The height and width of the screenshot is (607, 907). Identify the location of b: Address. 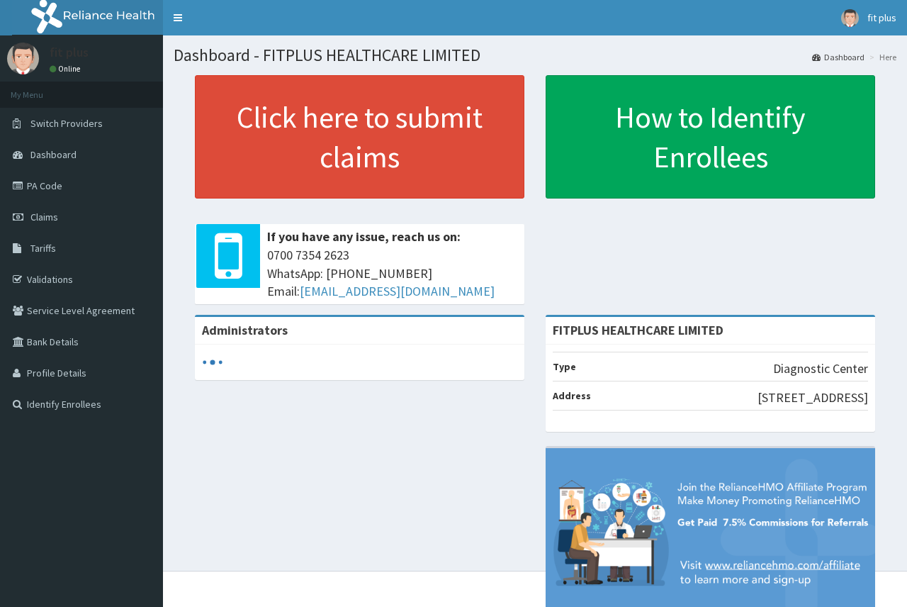
(572, 396).